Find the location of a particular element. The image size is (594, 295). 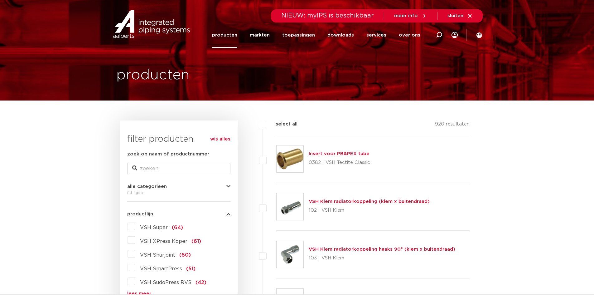

span: VSH SmartPress is located at coordinates (161, 269).